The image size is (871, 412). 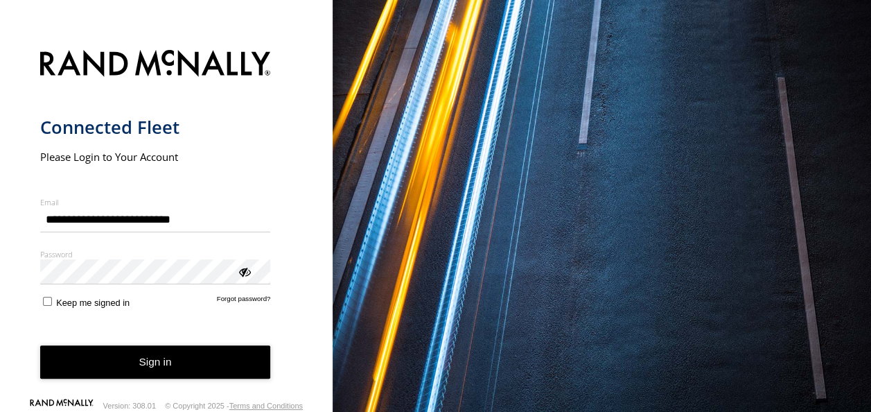 What do you see at coordinates (244, 271) in the screenshot?
I see `div: ViewPassword` at bounding box center [244, 271].